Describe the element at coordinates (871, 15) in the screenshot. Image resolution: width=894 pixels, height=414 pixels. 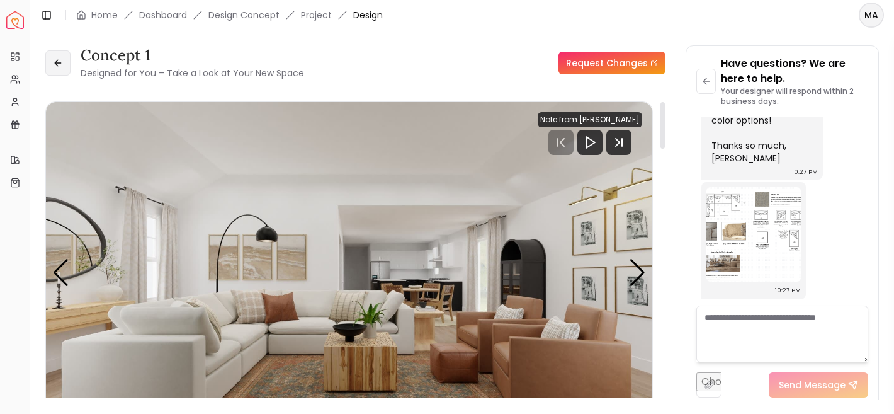
I see `span: MA` at that location.